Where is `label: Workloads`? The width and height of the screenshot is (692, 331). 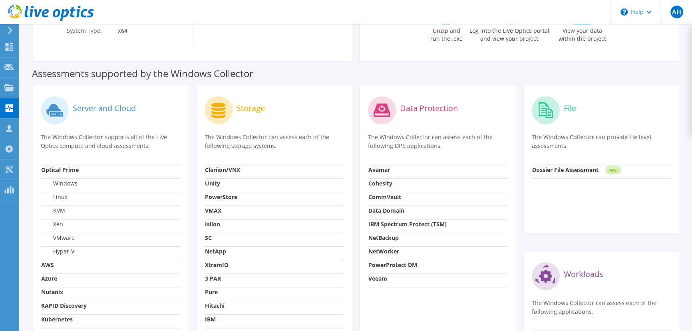
label: Workloads is located at coordinates (584, 274).